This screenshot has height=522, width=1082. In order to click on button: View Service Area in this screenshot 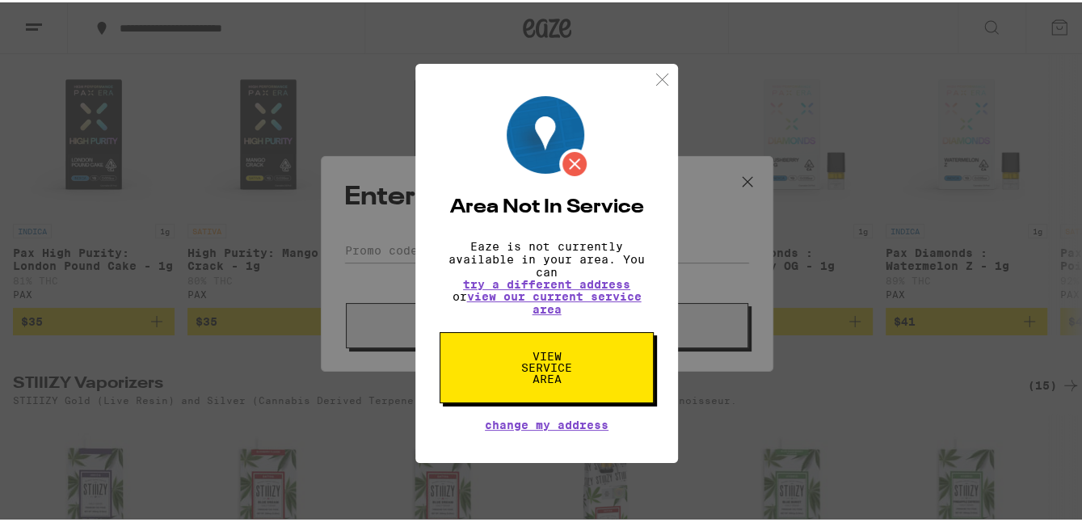, I will do `click(546, 365)`.